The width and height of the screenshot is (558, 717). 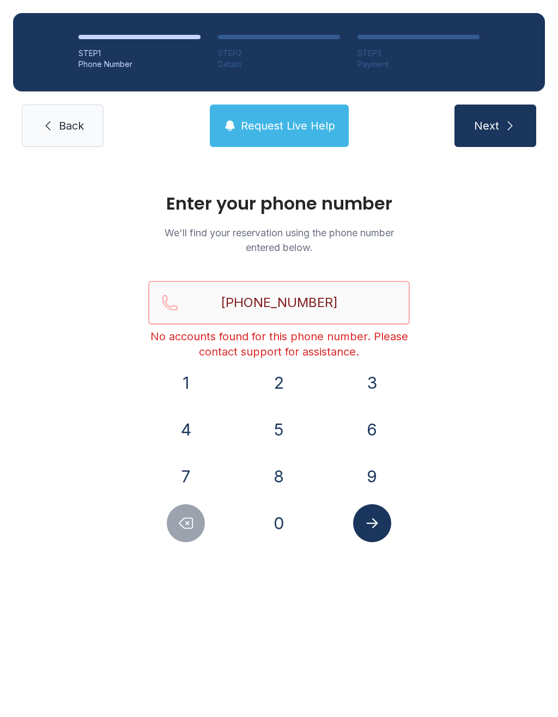 I want to click on input: Reservation phone number, so click(x=279, y=303).